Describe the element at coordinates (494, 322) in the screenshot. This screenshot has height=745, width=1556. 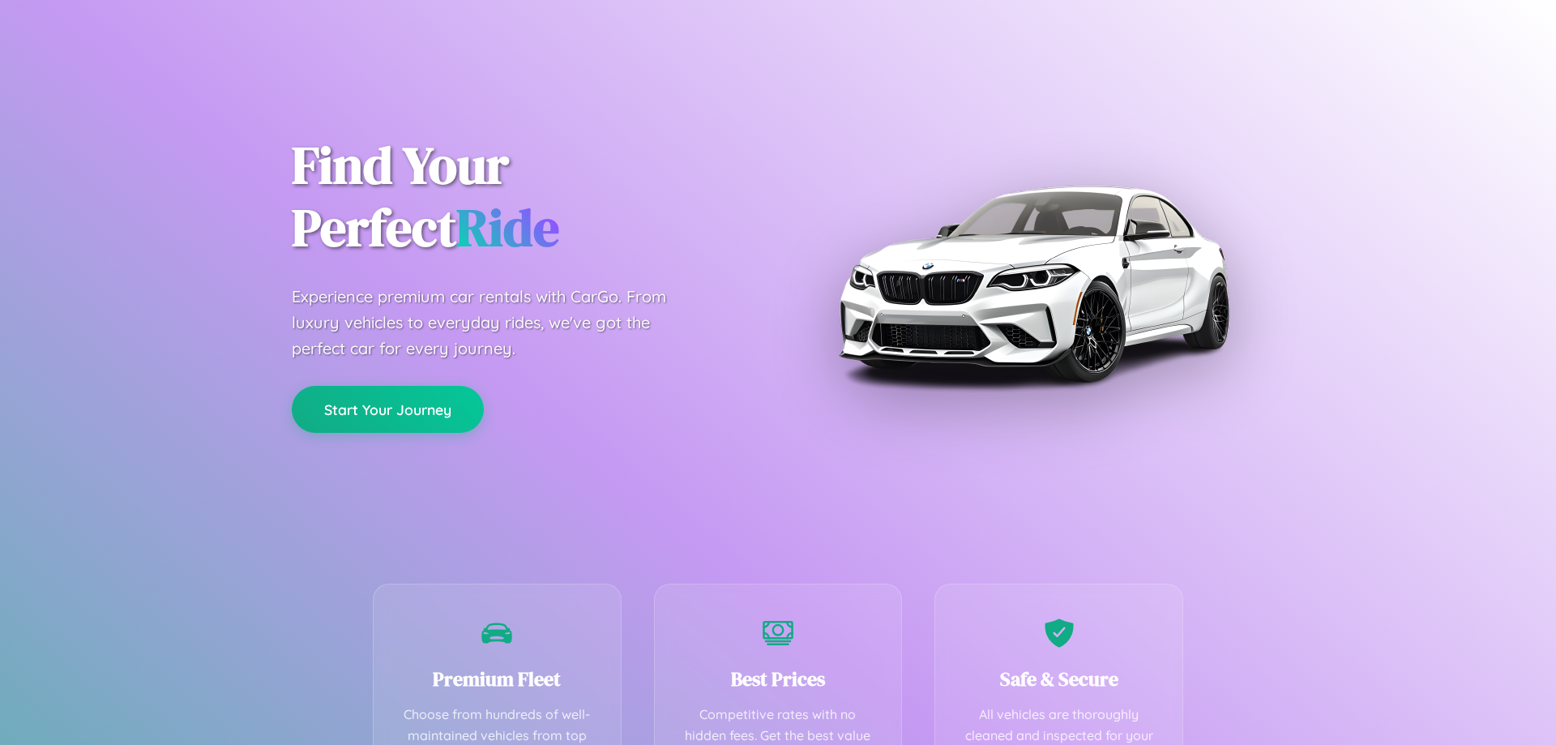
I see `p: Experience premium car rentals with CarGo. From luxury vehicles to everyday rides, we've got the ...` at that location.